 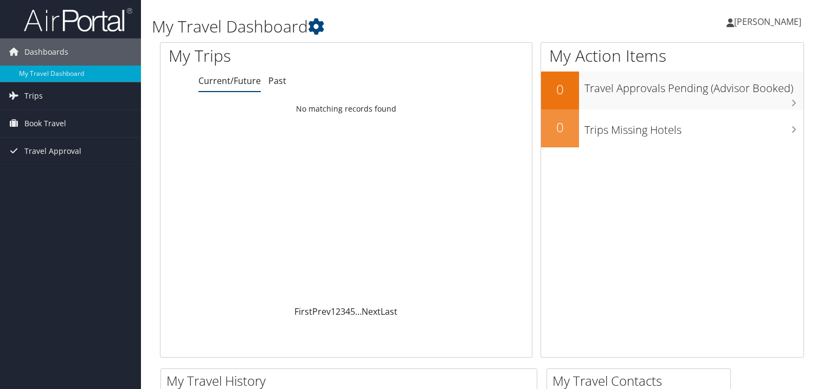 I want to click on a: 5, so click(x=352, y=312).